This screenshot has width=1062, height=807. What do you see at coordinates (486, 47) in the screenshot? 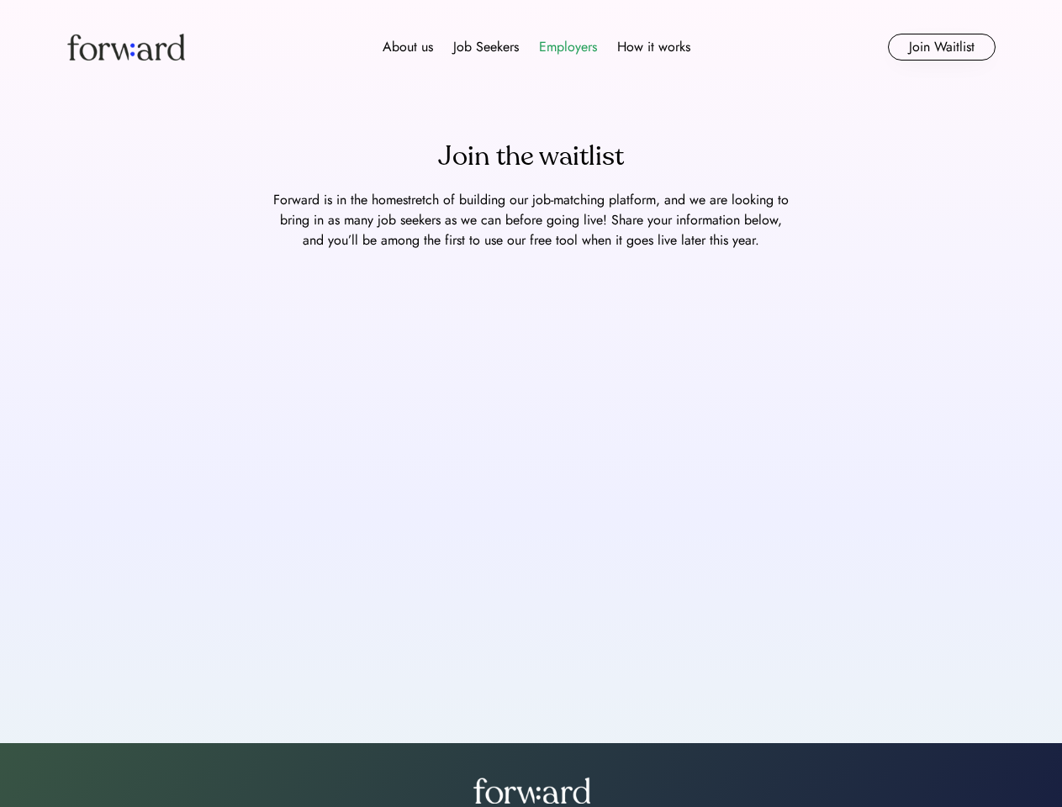
I see `div: Job Seekers` at bounding box center [486, 47].